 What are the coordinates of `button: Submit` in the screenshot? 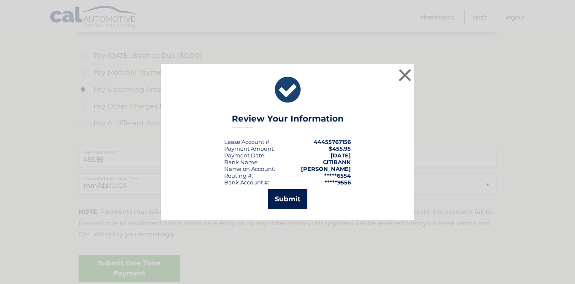 It's located at (287, 199).